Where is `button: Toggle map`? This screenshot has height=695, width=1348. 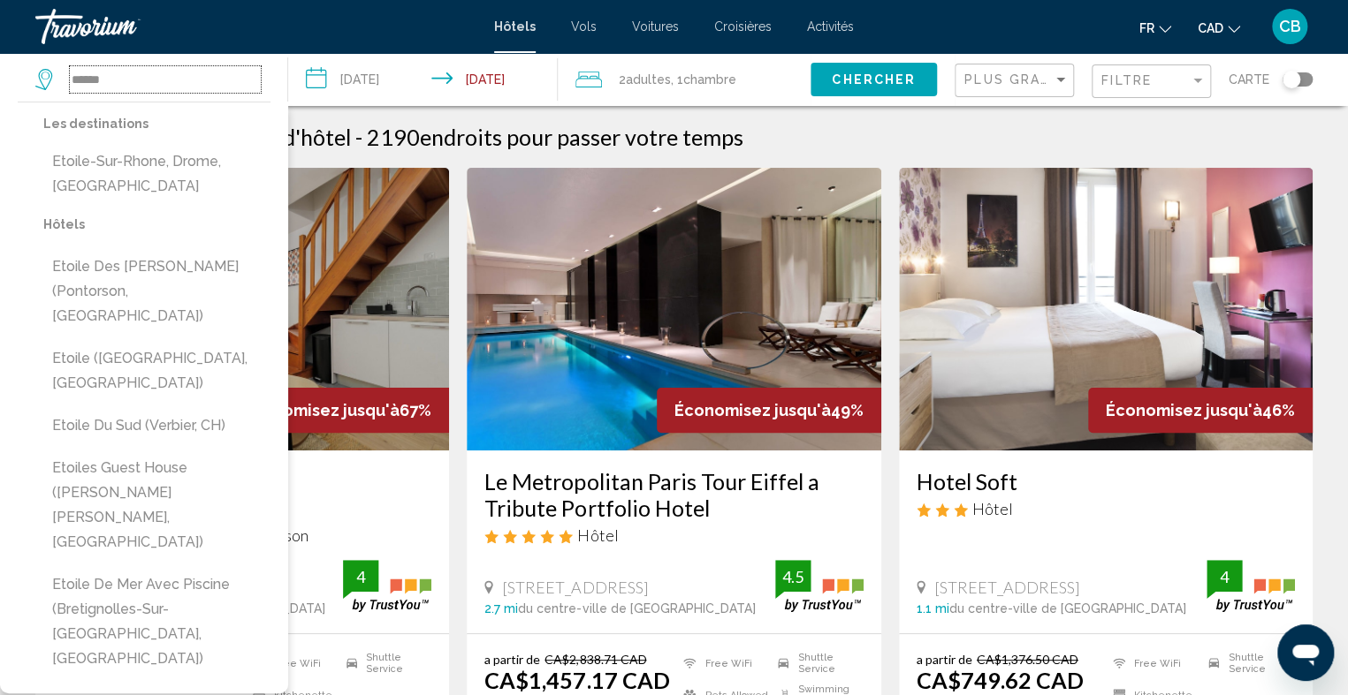
button: Toggle map is located at coordinates (1290, 80).